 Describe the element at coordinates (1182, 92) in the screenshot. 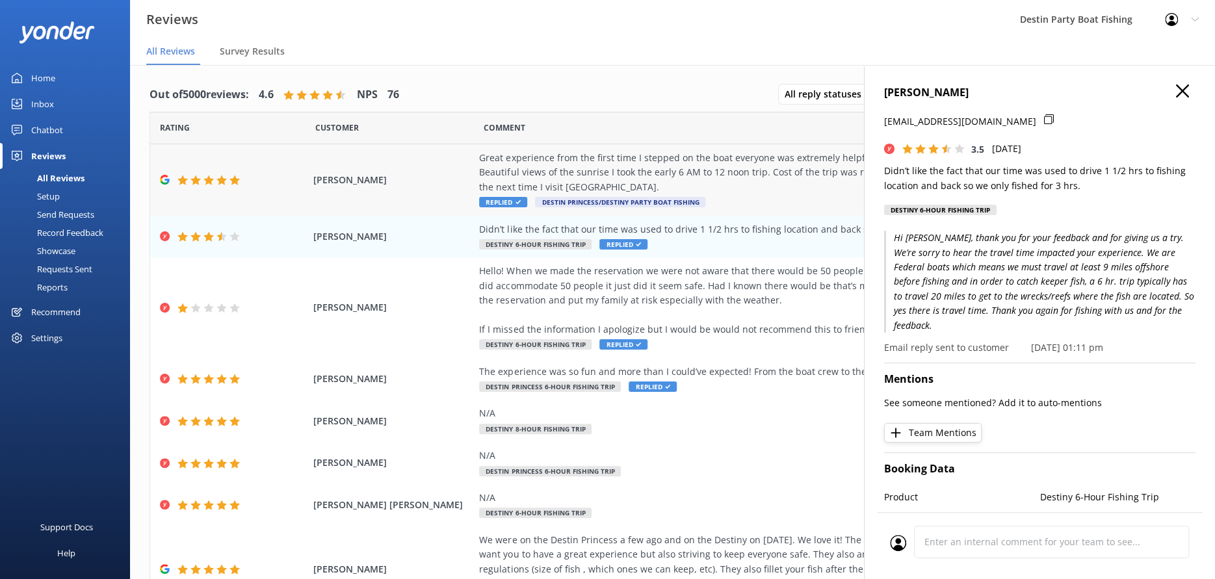

I see `button: Close` at that location.